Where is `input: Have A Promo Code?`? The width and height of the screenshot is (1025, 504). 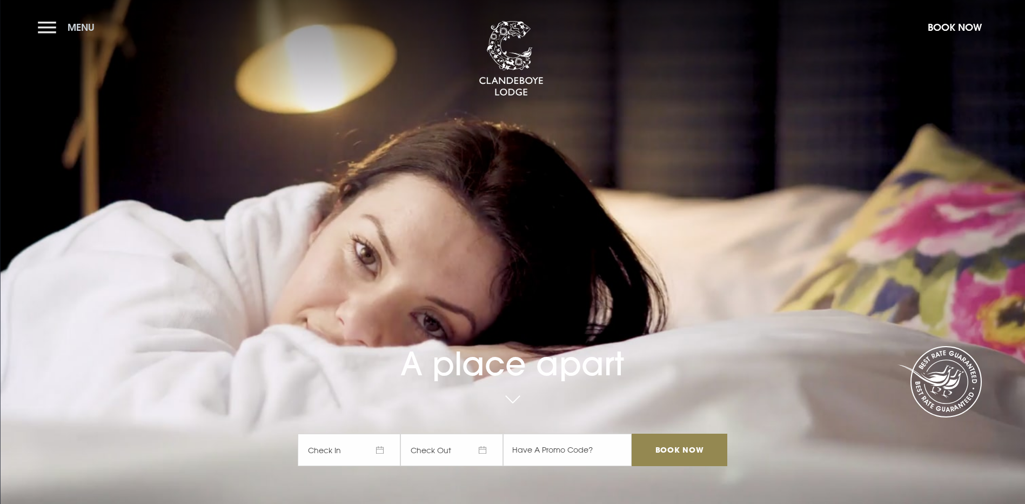
input: Have A Promo Code? is located at coordinates (568, 450).